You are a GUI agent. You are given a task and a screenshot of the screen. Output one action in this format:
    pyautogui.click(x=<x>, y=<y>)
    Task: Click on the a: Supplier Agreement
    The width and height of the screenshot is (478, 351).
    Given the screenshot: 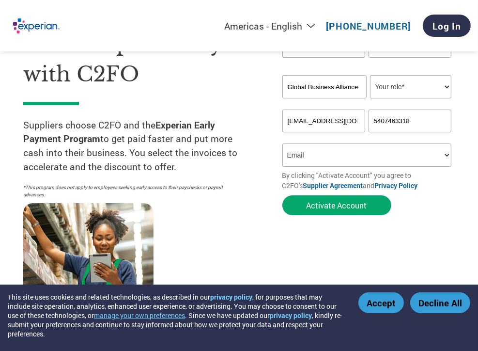 What is the action you would take?
    pyautogui.click(x=333, y=185)
    